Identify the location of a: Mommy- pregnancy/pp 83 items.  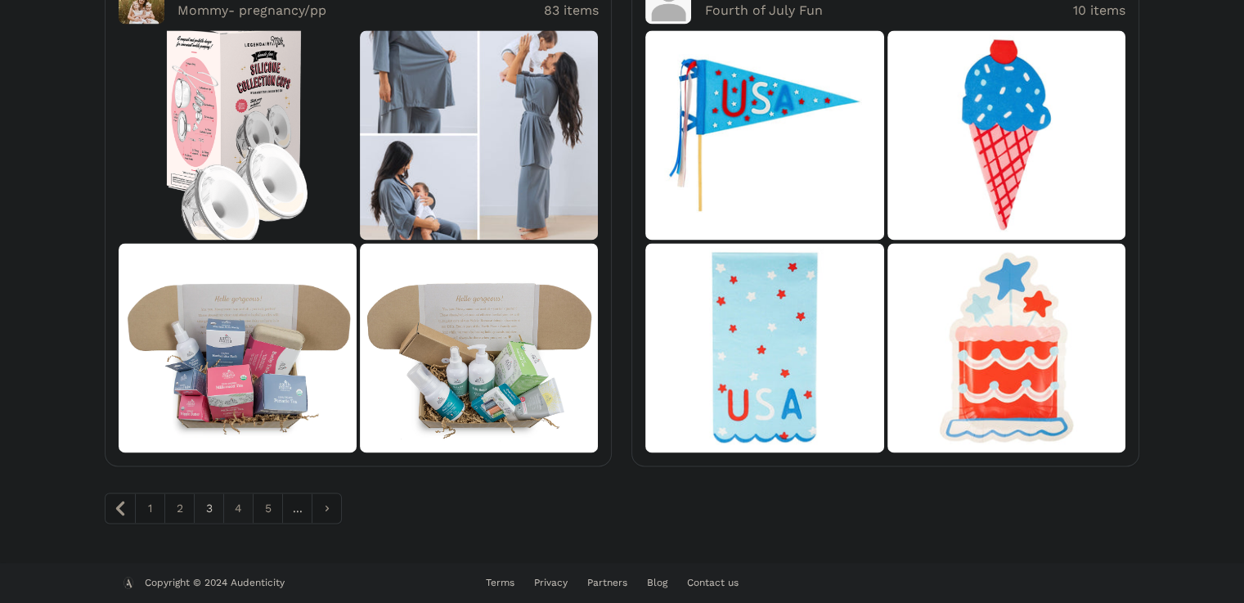
(388, 11).